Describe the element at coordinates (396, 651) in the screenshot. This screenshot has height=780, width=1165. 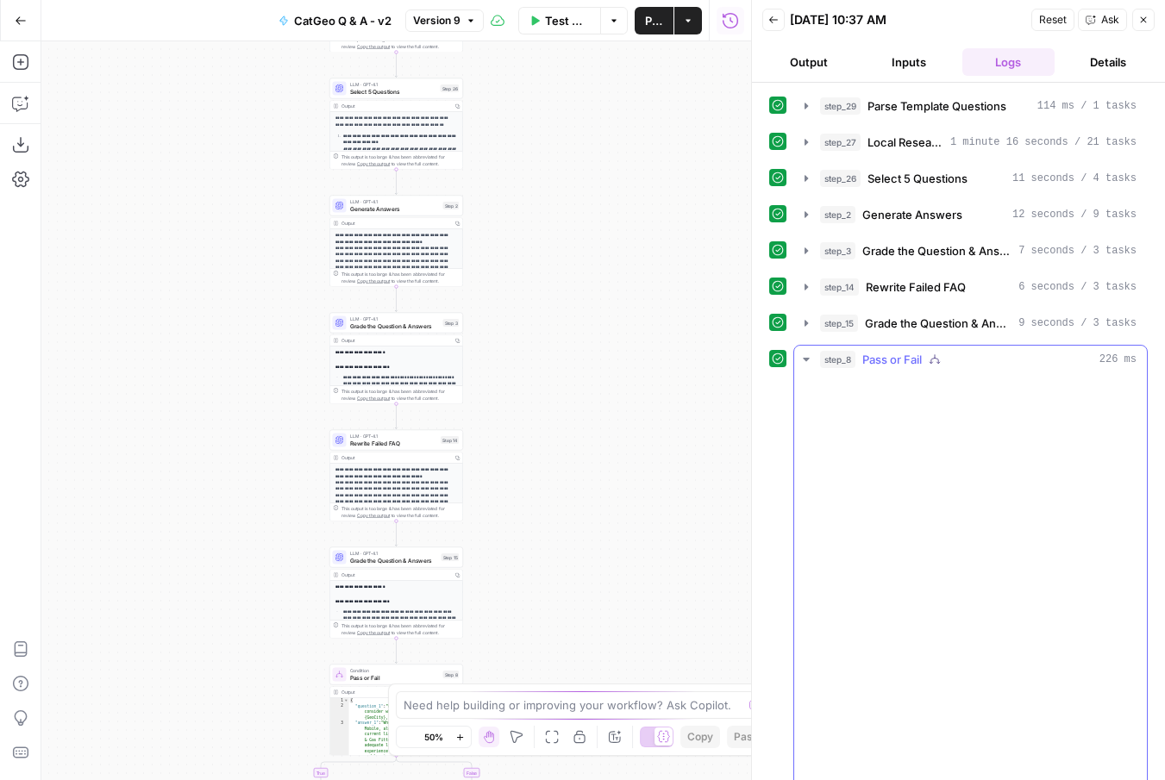
I see `g: Edge from step_15 to step_8` at that location.